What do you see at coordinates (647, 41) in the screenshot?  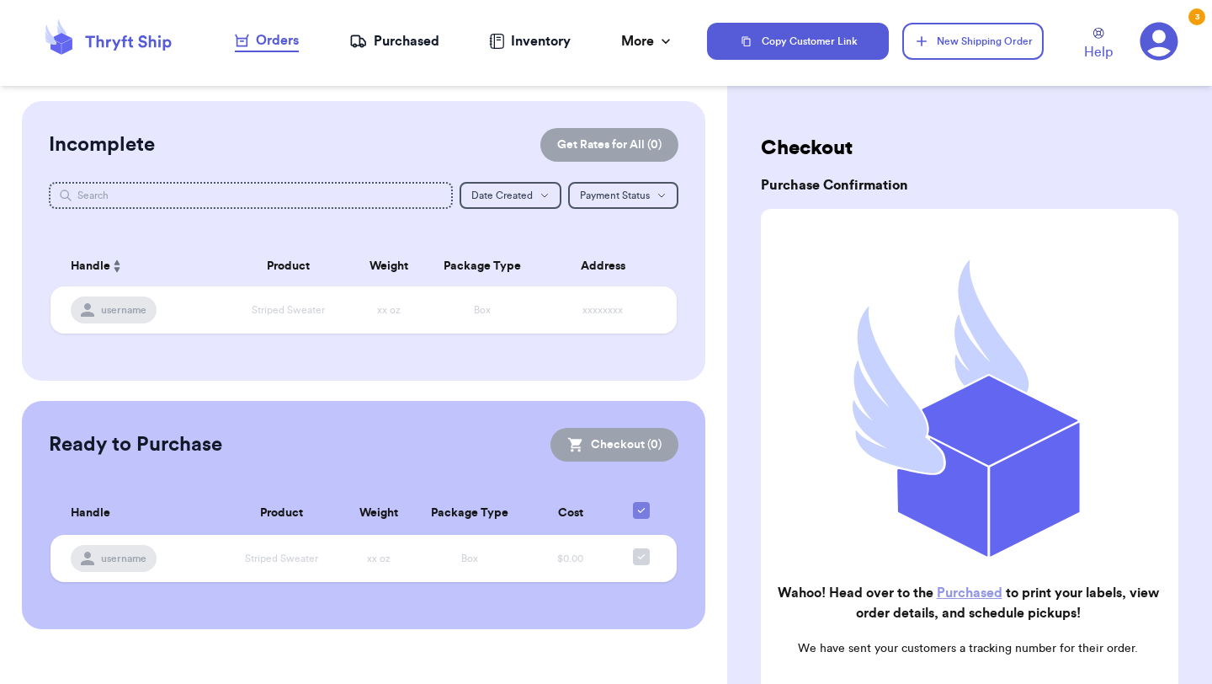 I see `div: More` at bounding box center [647, 41].